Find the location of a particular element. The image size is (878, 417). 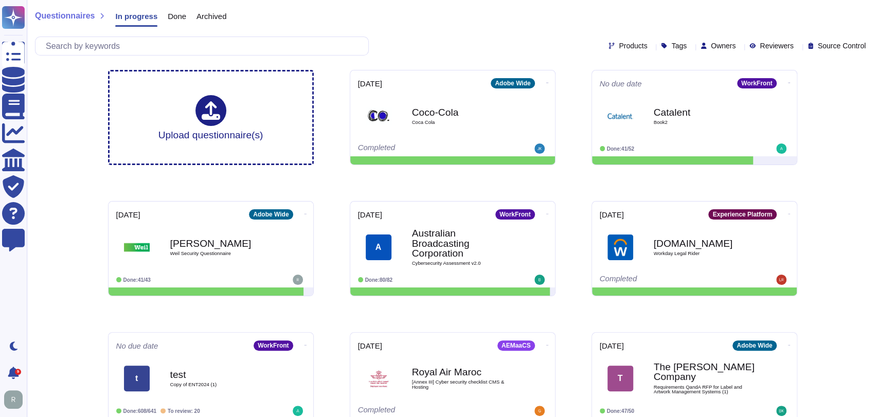

div: AEMaaCS is located at coordinates (516, 346).